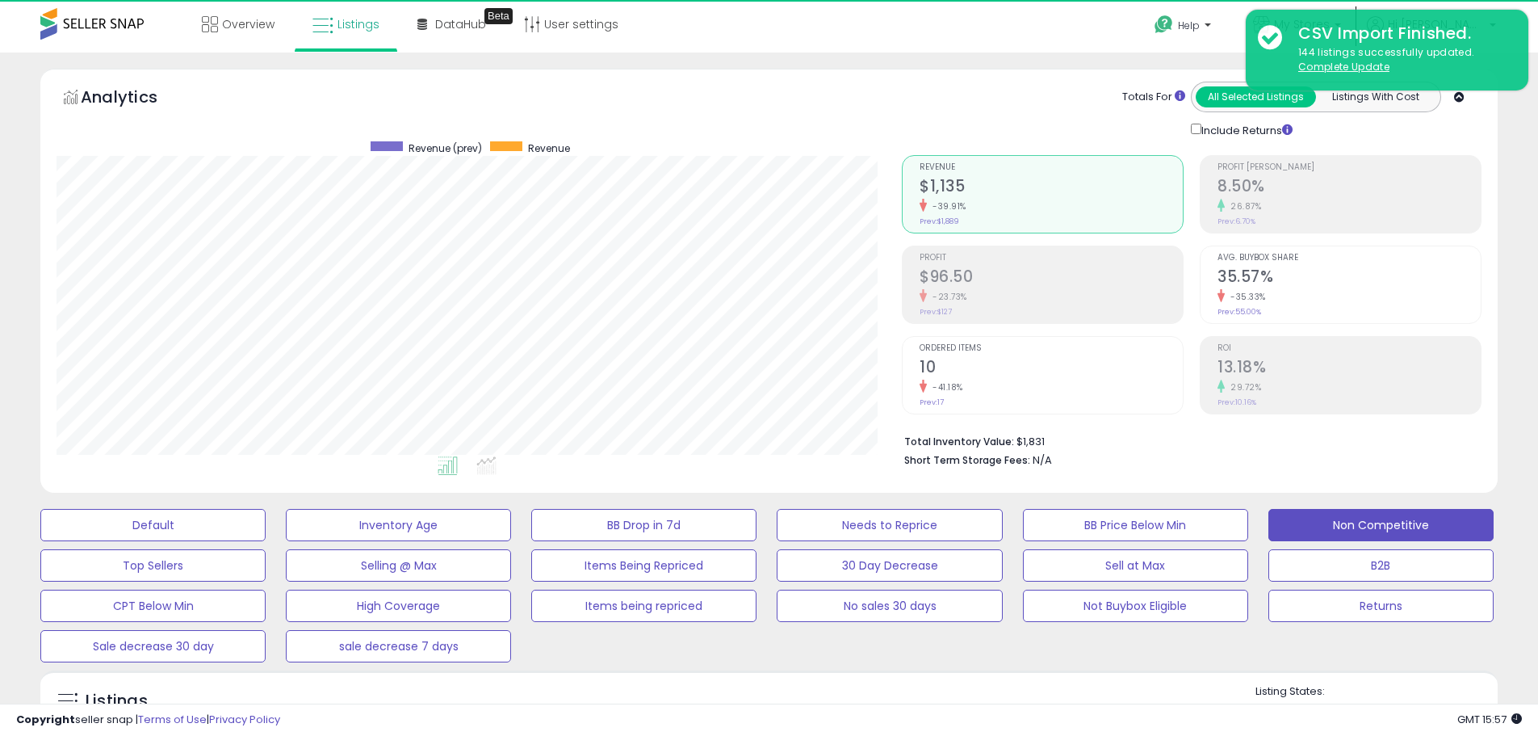 The image size is (1538, 736). I want to click on button: Listings With Cost, so click(1375, 97).